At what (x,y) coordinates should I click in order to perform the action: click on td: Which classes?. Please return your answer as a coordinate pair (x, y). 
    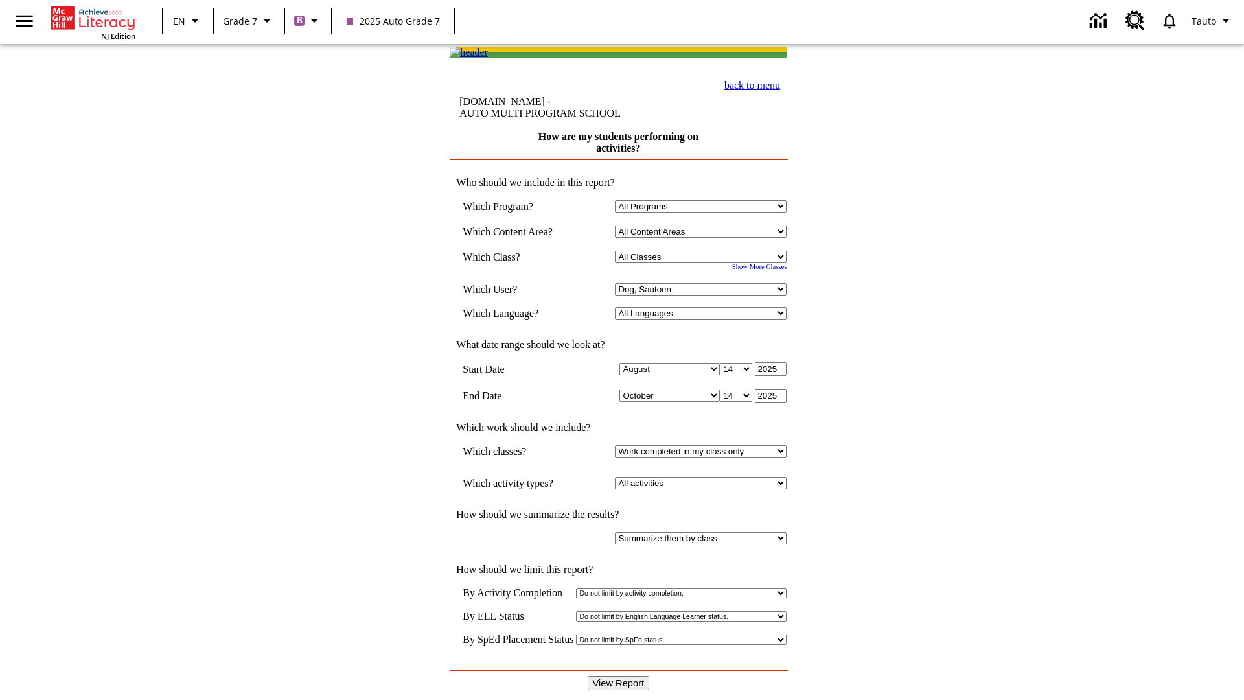
    Looking at the image, I should click on (517, 451).